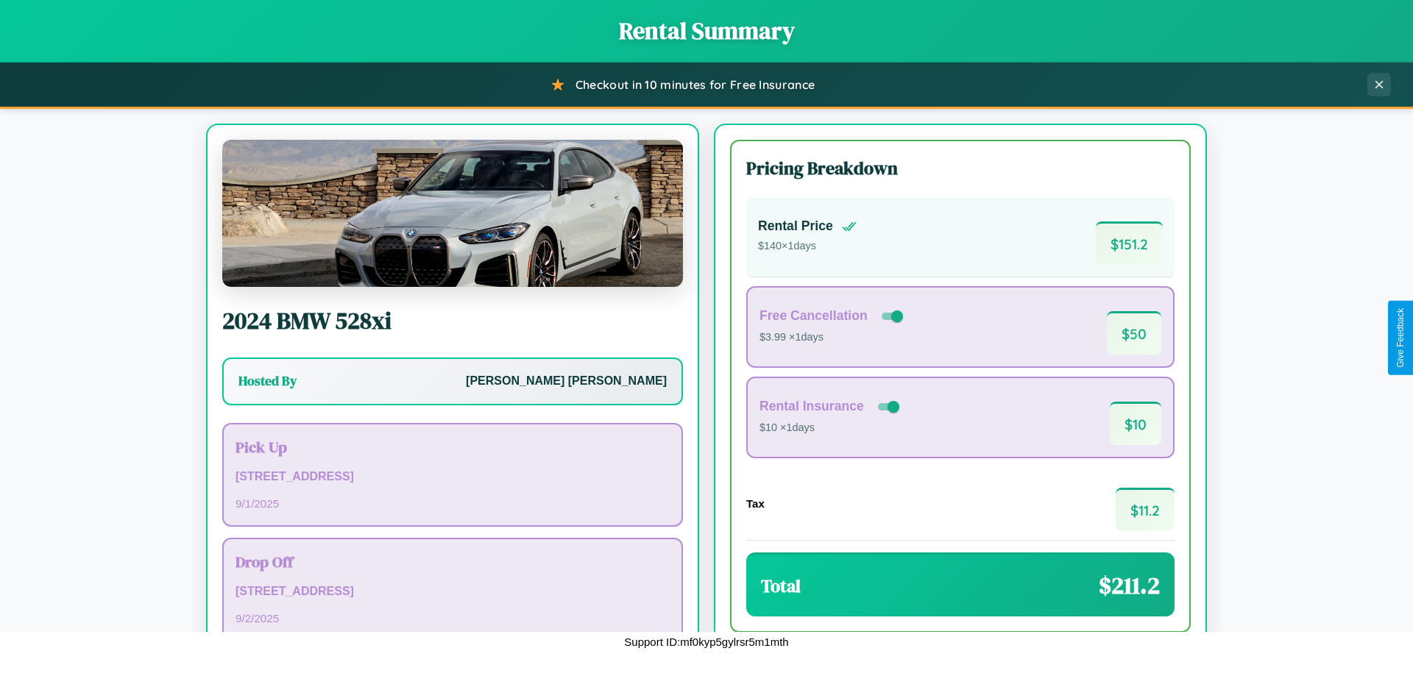 The height and width of the screenshot is (676, 1413). What do you see at coordinates (831, 428) in the screenshot?
I see `p: $10 × 1 days` at bounding box center [831, 428].